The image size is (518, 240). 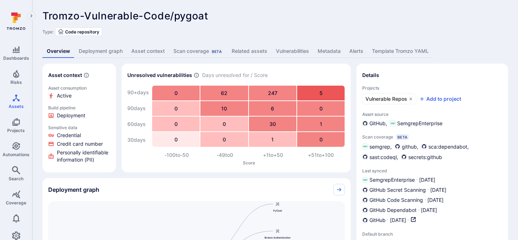 I want to click on button: Expand navigation menu, so click(x=31, y=16).